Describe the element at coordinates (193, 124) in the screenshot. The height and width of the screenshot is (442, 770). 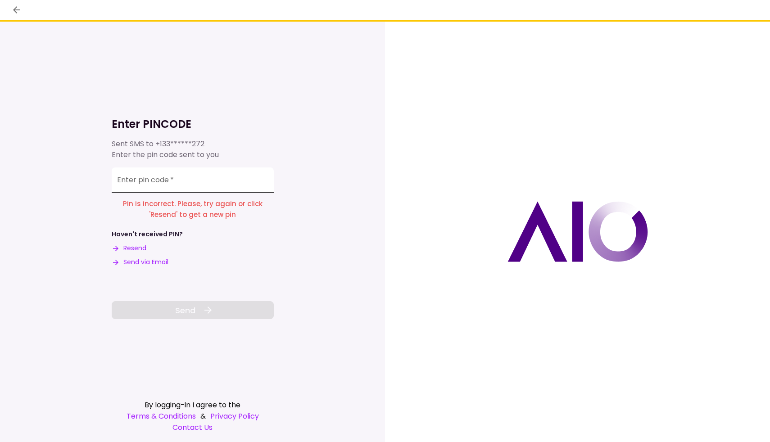
I see `h1: Enter PINCODE` at that location.